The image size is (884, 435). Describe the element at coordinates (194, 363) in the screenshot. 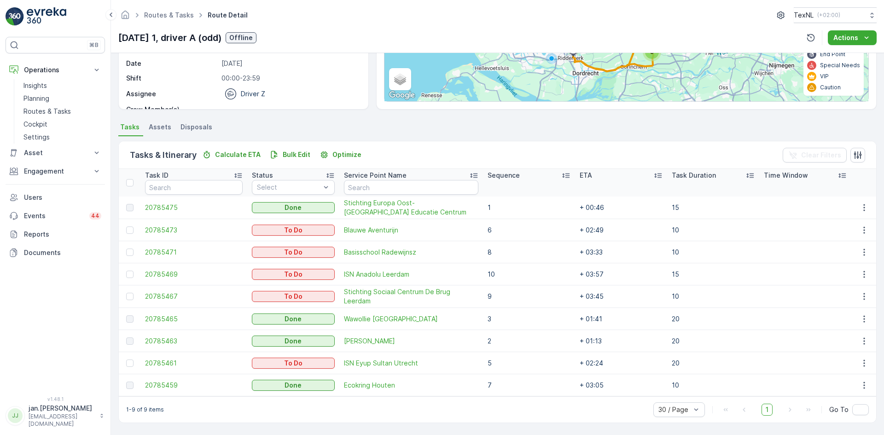

I see `a: 20785461` at that location.